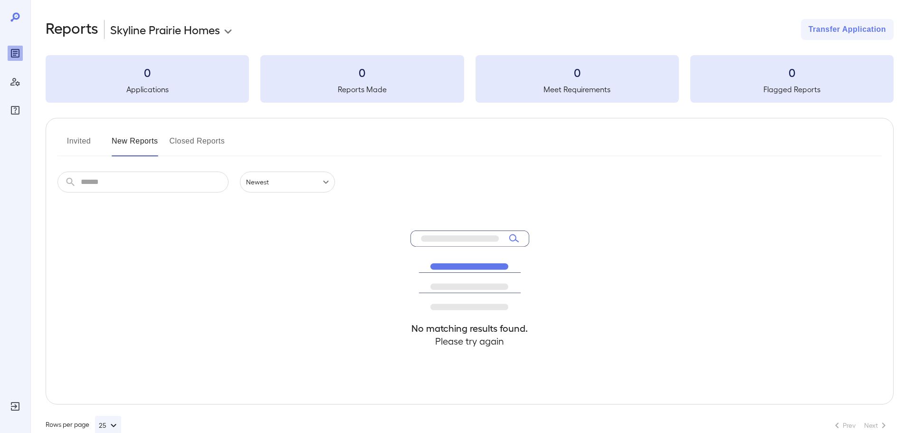 This screenshot has height=433, width=905. Describe the element at coordinates (72, 29) in the screenshot. I see `h2: Reports` at that location.